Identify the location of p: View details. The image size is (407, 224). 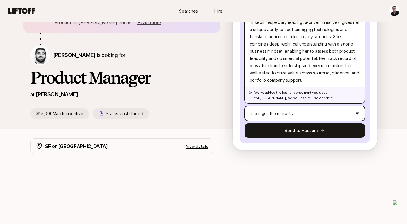
(197, 146).